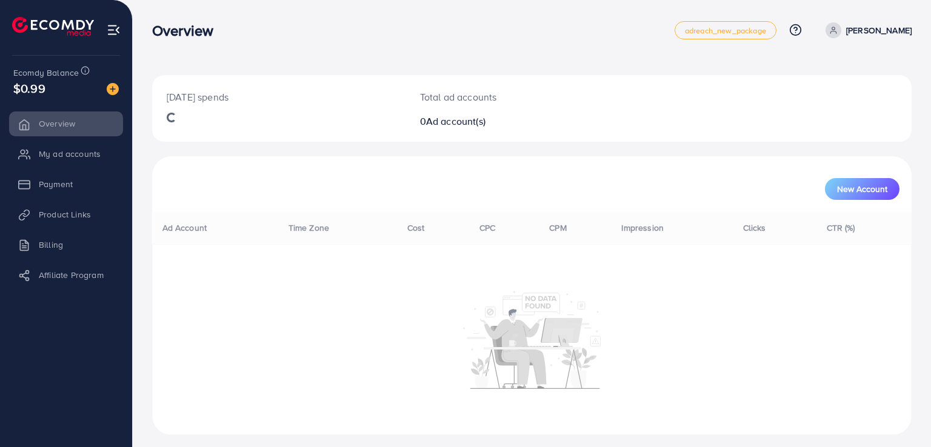  I want to click on span: $0.99, so click(29, 88).